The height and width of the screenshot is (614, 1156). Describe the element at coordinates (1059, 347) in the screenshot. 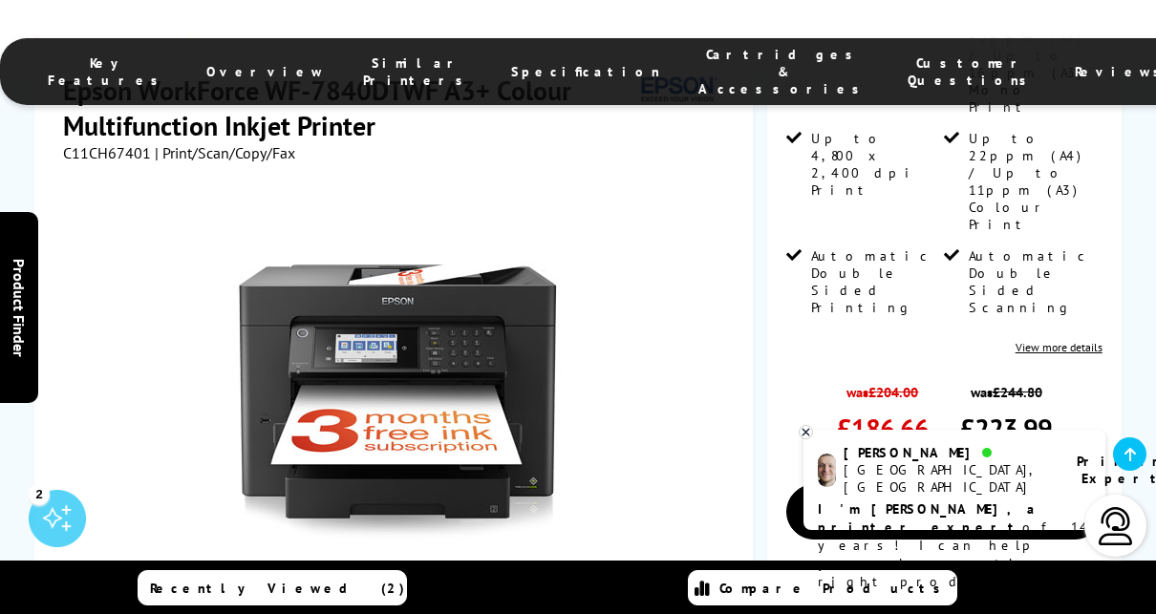

I see `a: View more details` at that location.